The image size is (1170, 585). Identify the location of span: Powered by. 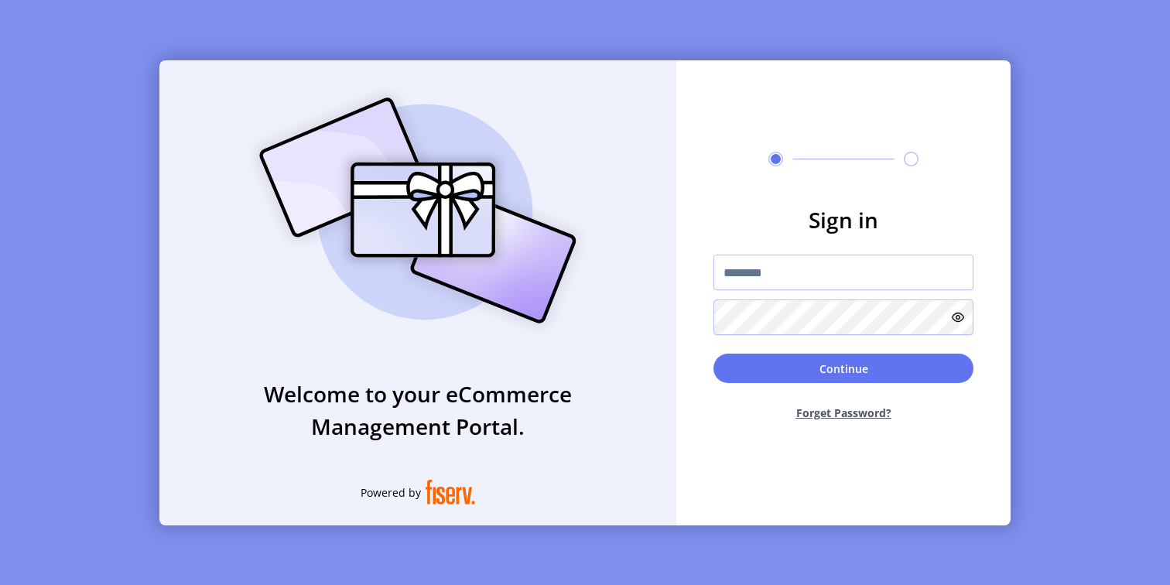
(391, 492).